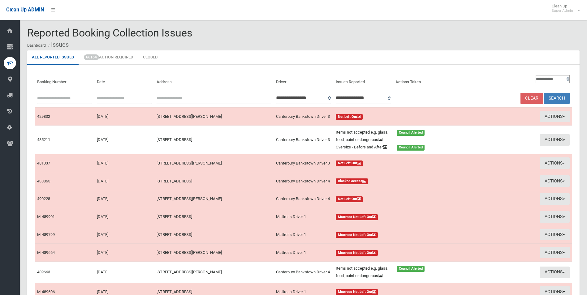 The height and width of the screenshot is (295, 587). Describe the element at coordinates (532, 98) in the screenshot. I see `a: Clear` at that location.